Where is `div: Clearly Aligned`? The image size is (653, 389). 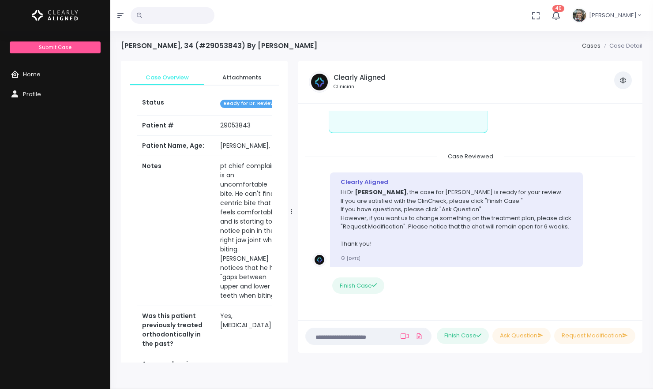 div: Clearly Aligned is located at coordinates (456, 182).